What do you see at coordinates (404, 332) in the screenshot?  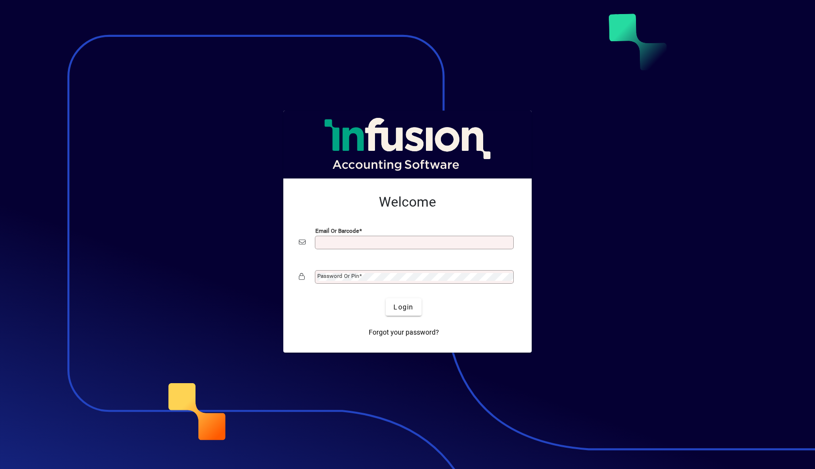 I see `span: Forgot your password?` at bounding box center [404, 332].